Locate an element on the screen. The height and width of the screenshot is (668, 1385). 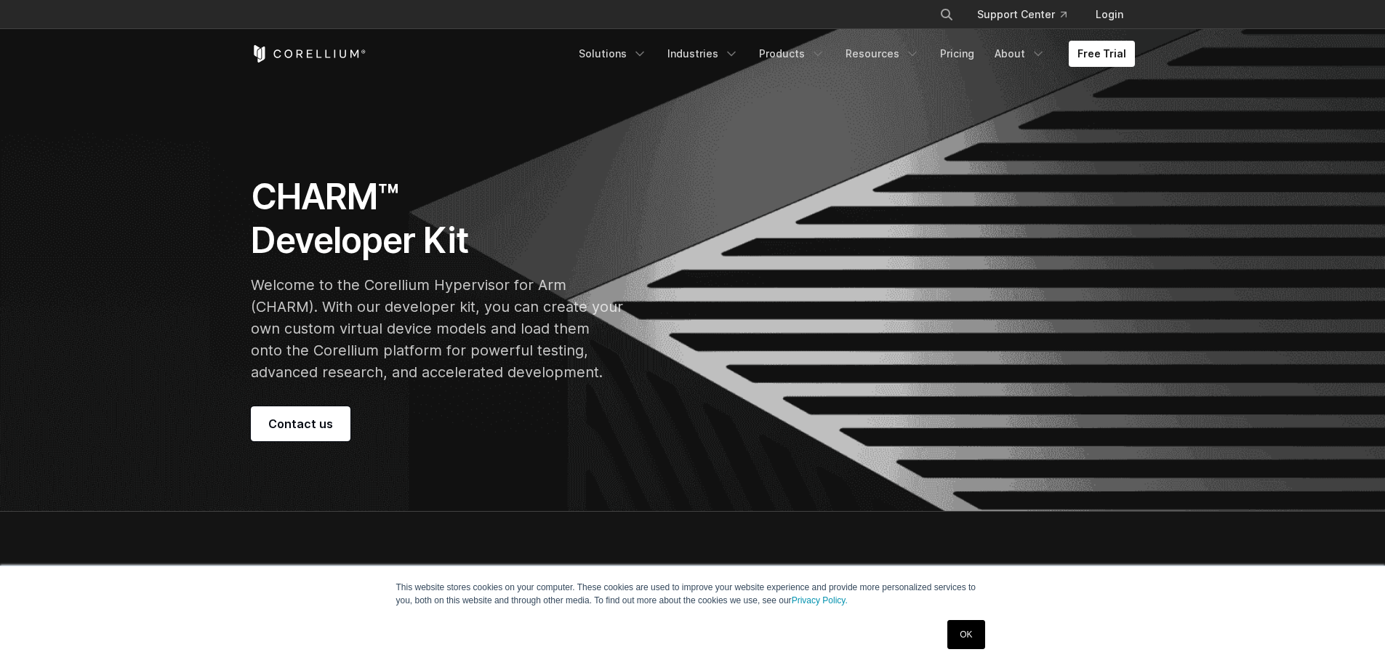
p: Welcome to the Corellium Hypervisor for Arm (CHARM). With our developer kit, you can create your ... is located at coordinates (437, 329).